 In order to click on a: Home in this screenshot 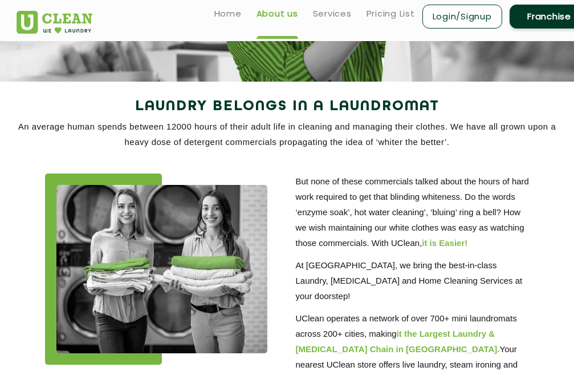, I will do `click(228, 14)`.